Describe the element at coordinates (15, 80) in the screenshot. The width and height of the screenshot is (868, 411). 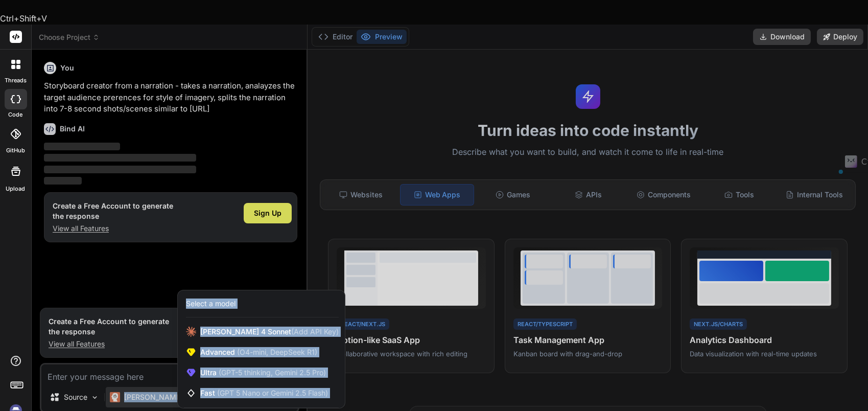
I see `label: threads` at that location.